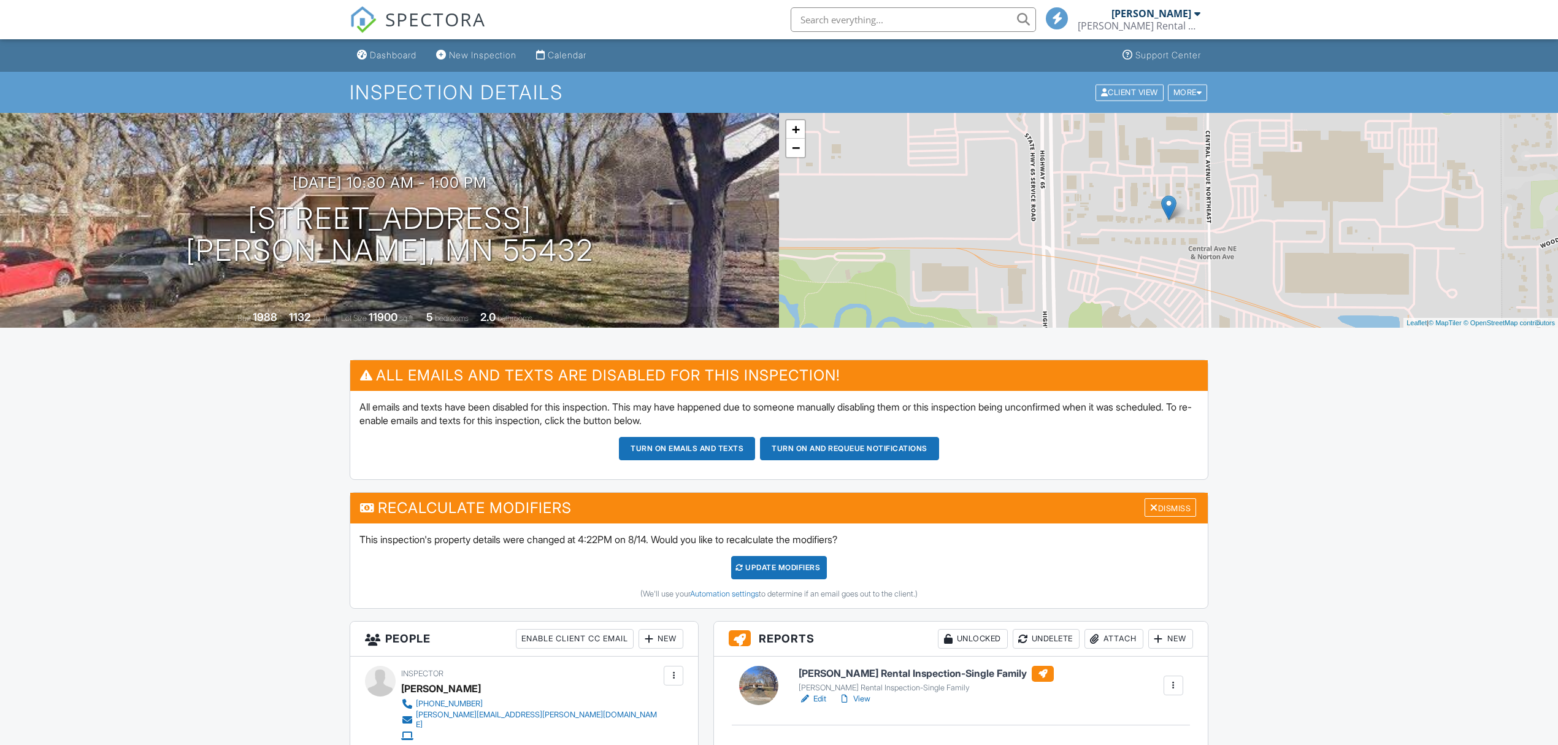  Describe the element at coordinates (1445, 323) in the screenshot. I see `a: © MapTiler` at that location.